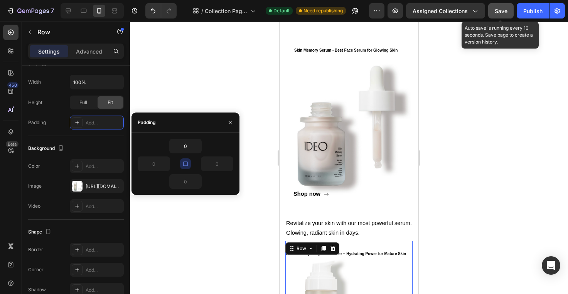  Describe the element at coordinates (89, 51) in the screenshot. I see `p: Advanced` at that location.